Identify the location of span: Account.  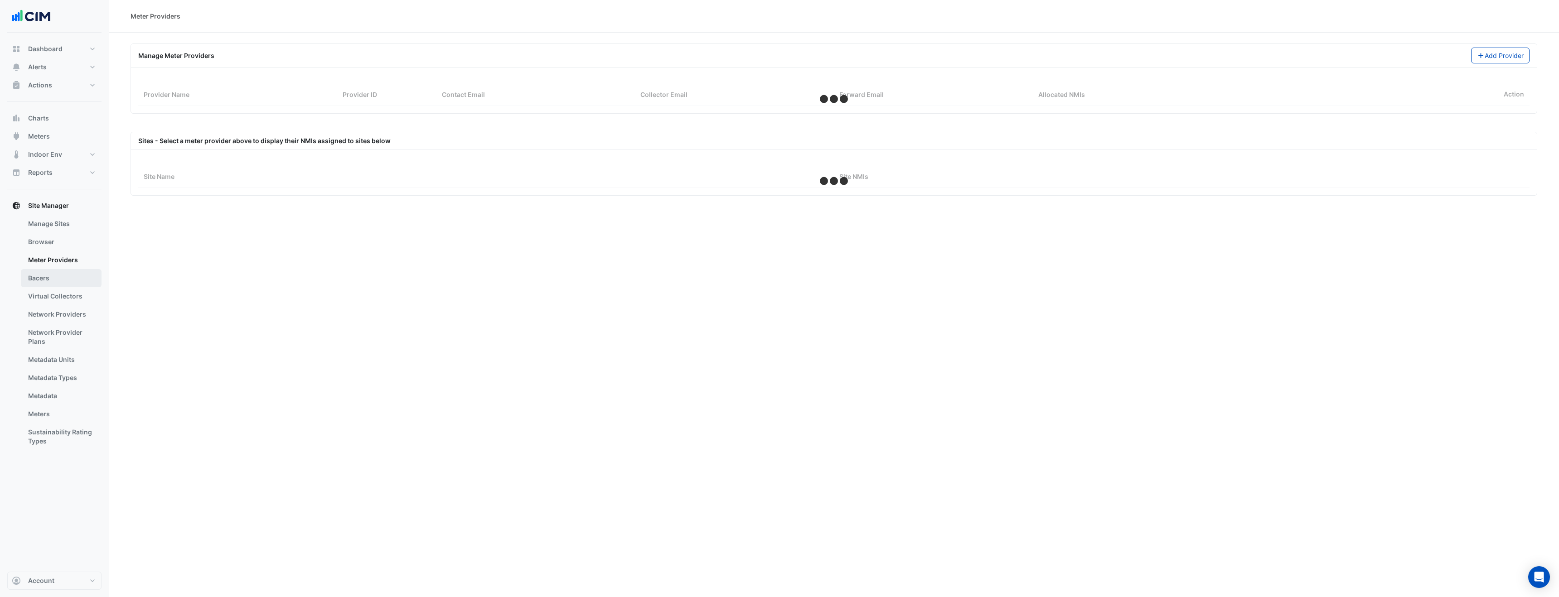
(41, 581).